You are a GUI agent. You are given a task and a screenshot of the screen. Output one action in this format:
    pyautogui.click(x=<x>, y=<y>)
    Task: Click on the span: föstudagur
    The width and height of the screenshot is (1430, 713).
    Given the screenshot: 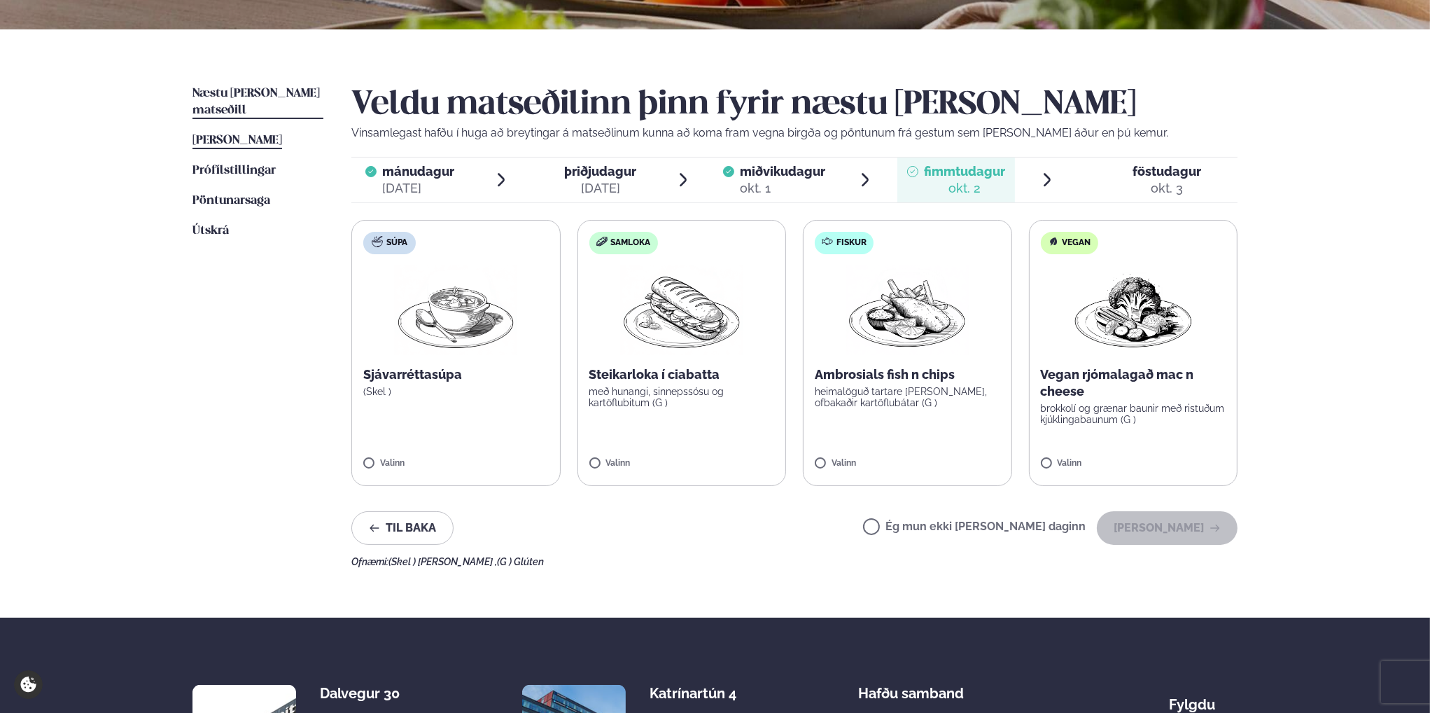 What is the action you would take?
    pyautogui.click(x=1167, y=171)
    